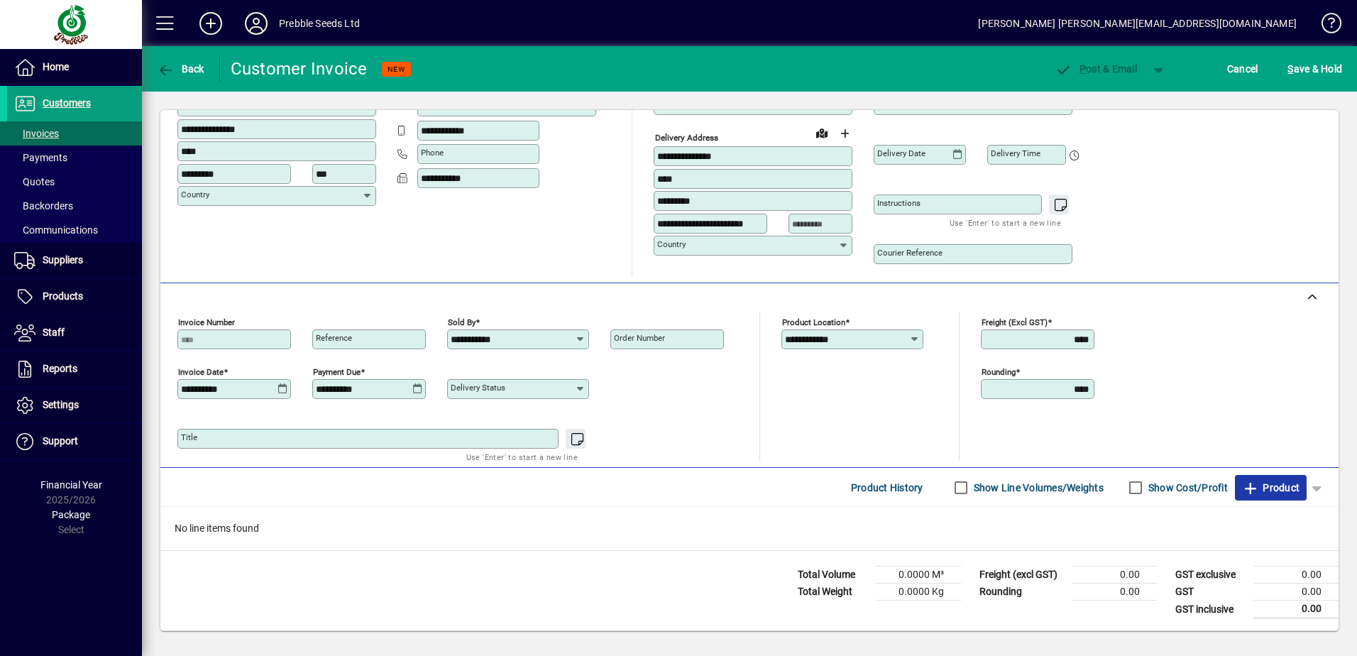 Image resolution: width=1357 pixels, height=656 pixels. Describe the element at coordinates (1271, 488) in the screenshot. I see `span: Product` at that location.